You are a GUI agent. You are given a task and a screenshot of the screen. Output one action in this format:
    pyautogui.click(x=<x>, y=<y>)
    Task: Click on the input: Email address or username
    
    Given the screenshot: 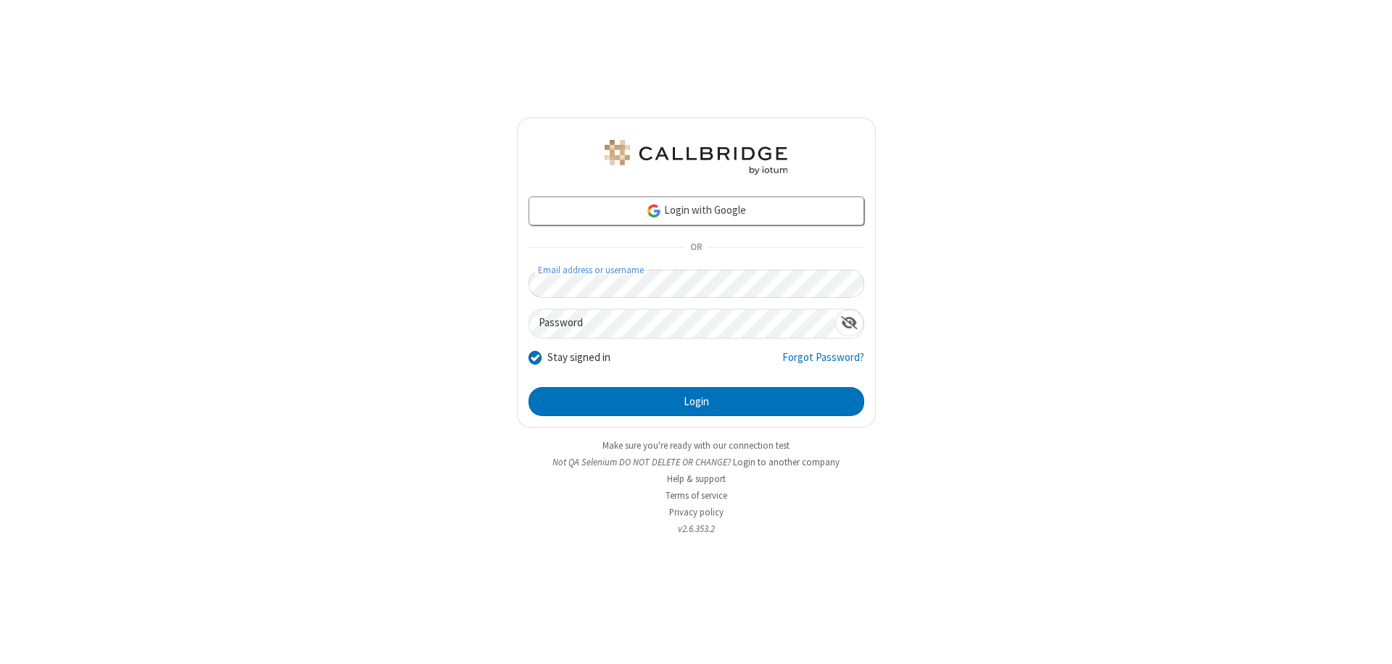 What is the action you would take?
    pyautogui.click(x=696, y=283)
    